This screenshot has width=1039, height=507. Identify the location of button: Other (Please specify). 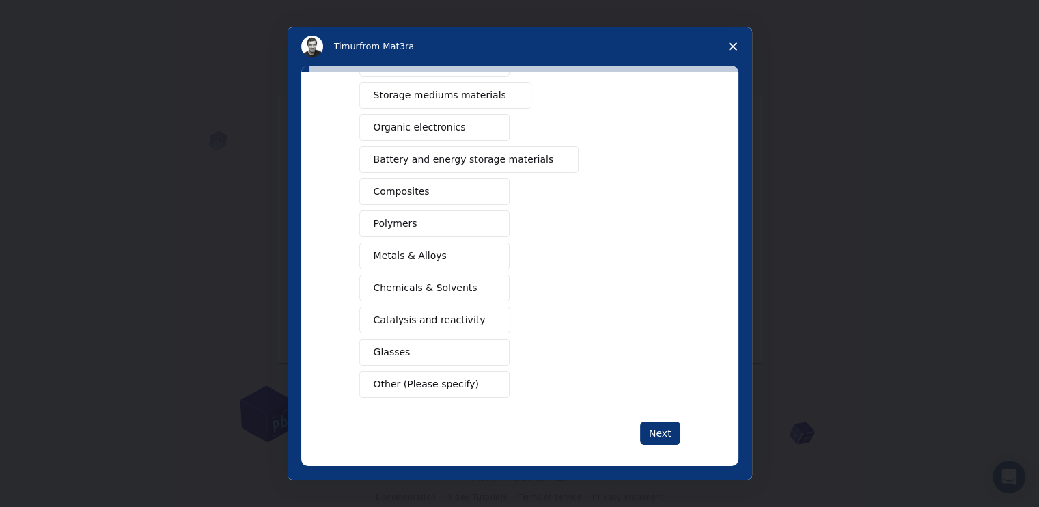
(434, 384).